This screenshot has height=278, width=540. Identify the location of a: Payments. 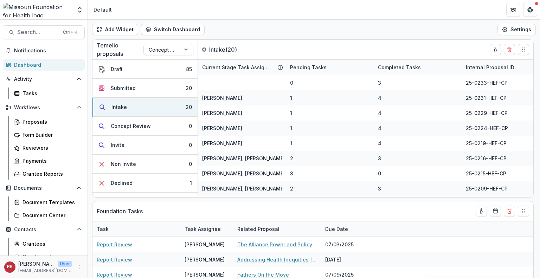
(48, 161).